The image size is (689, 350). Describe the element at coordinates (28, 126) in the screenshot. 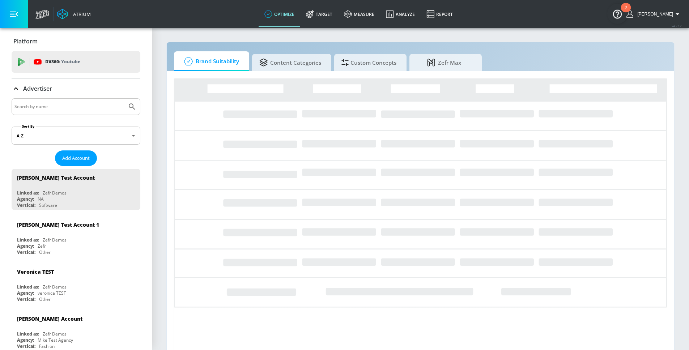

I see `label: Sort By` at that location.